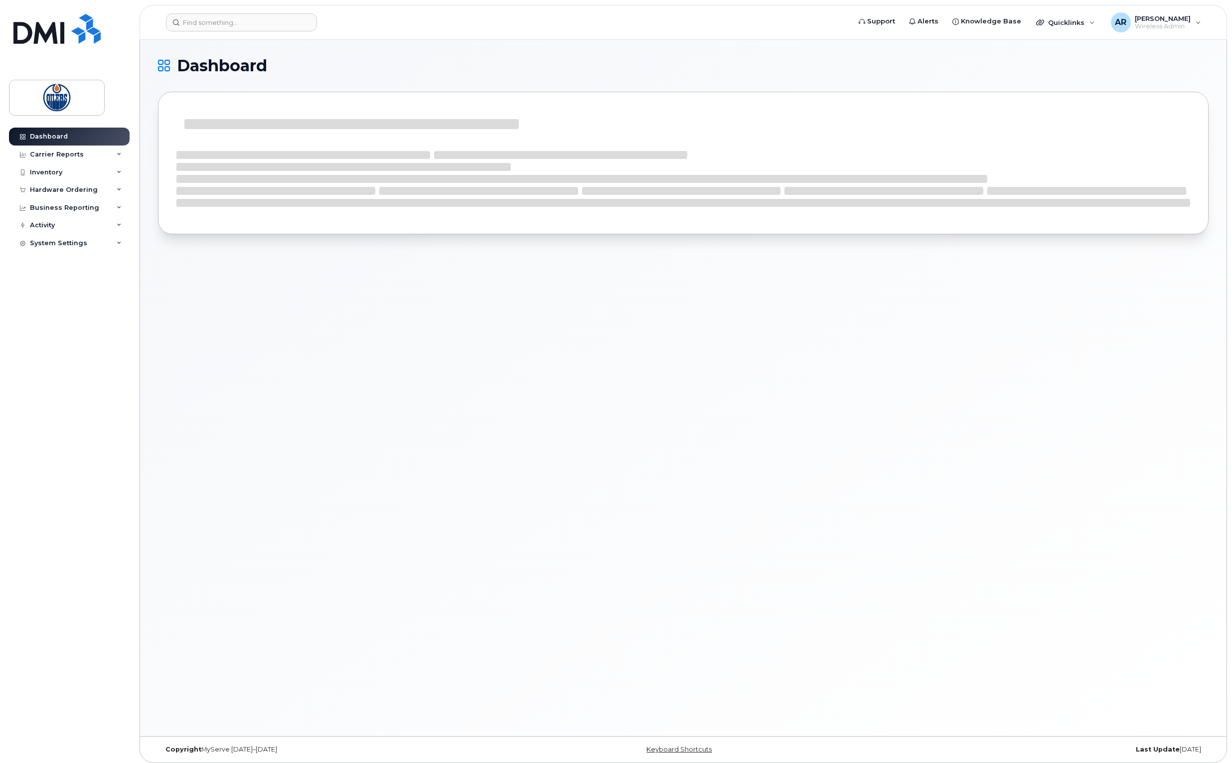 Image resolution: width=1232 pixels, height=763 pixels. Describe the element at coordinates (679, 749) in the screenshot. I see `a: Keyboard Shortcuts` at that location.